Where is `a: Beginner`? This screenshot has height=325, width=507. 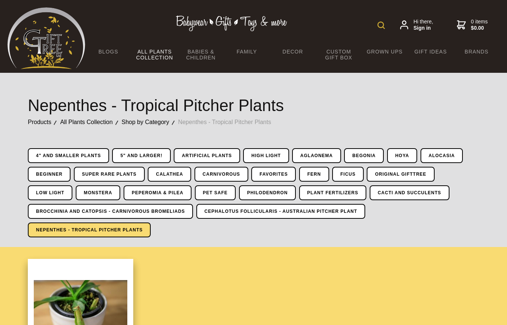 a: Beginner is located at coordinates (49, 174).